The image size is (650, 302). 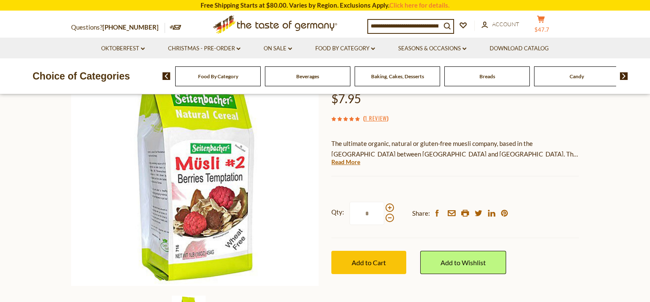 What do you see at coordinates (376, 118) in the screenshot?
I see `a: 1 Review` at bounding box center [376, 118].